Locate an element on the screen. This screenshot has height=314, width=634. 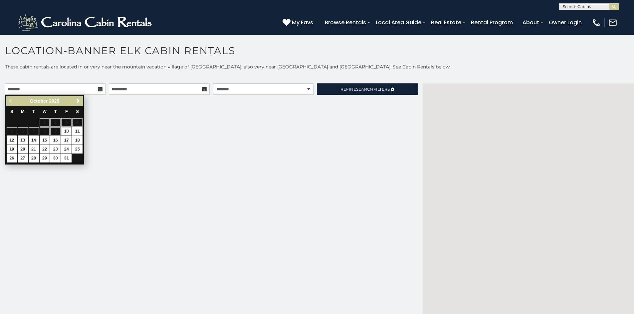
img: mail-regular-white.png is located at coordinates (612, 23).